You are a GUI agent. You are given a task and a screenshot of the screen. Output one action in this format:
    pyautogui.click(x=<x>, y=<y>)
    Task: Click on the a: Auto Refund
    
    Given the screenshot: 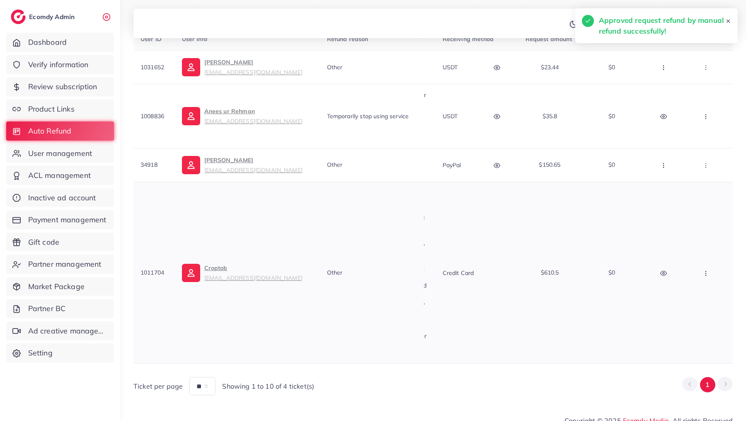 What is the action you would take?
    pyautogui.click(x=60, y=131)
    